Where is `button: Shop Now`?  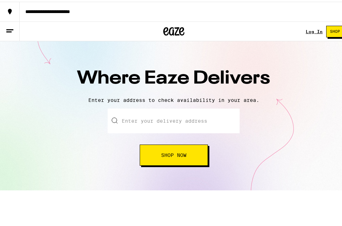
button: Shop Now is located at coordinates (174, 153).